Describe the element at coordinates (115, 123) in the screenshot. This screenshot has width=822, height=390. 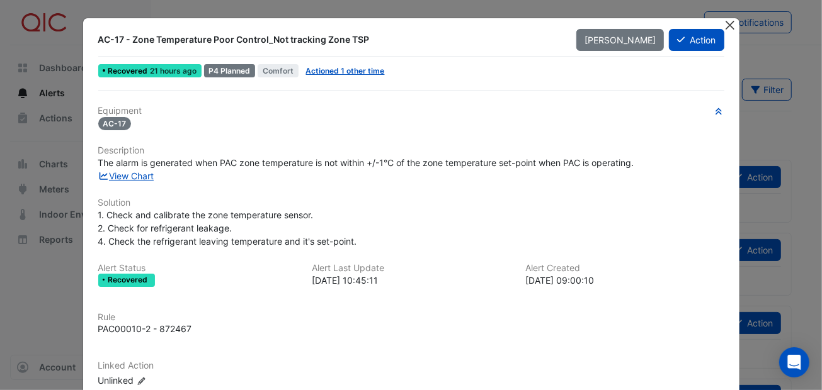
I see `span: AC-17` at that location.